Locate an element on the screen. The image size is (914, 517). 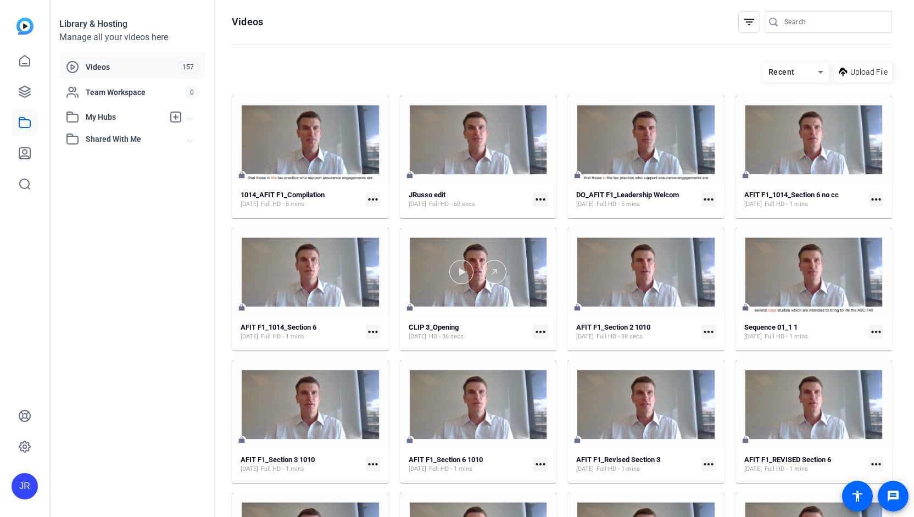
mat-expansion-panel-header: Shared With Me is located at coordinates (132, 139).